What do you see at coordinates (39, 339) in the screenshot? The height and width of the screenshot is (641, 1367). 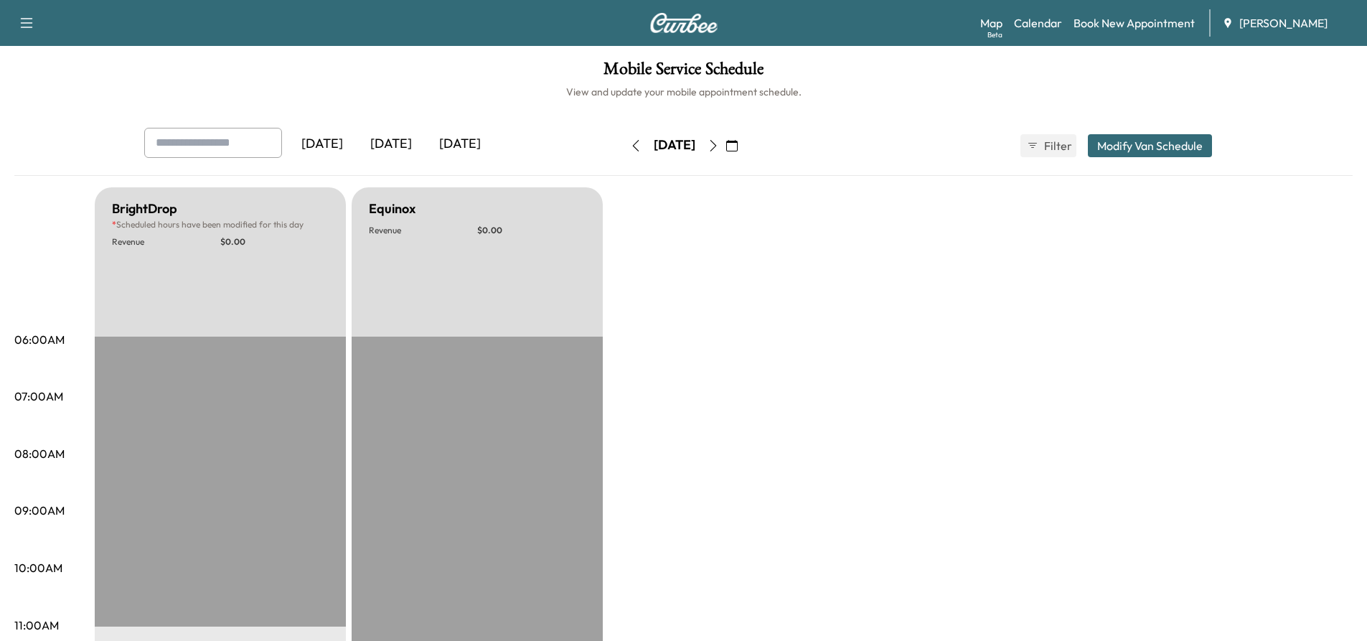 I see `p: 06:00AM` at bounding box center [39, 339].